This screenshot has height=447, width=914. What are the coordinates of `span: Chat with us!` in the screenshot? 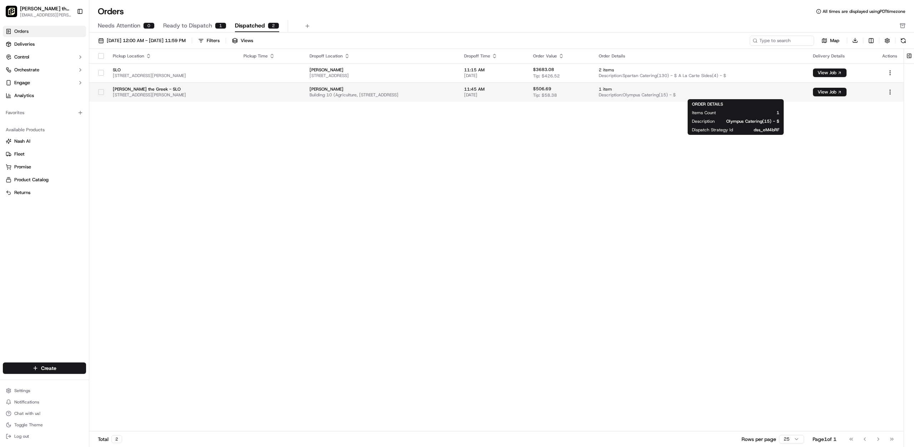 It's located at (27, 414).